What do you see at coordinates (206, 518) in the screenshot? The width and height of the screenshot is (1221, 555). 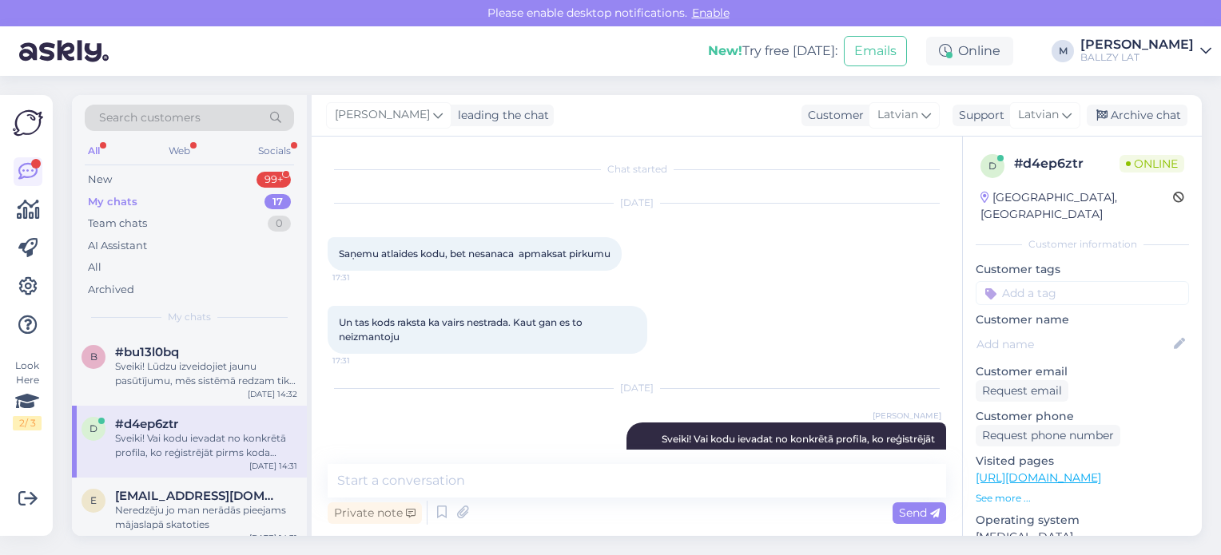 I see `div: Neredzēju jo man nerādās pieejams mājaslapā skatoties` at bounding box center [206, 518].